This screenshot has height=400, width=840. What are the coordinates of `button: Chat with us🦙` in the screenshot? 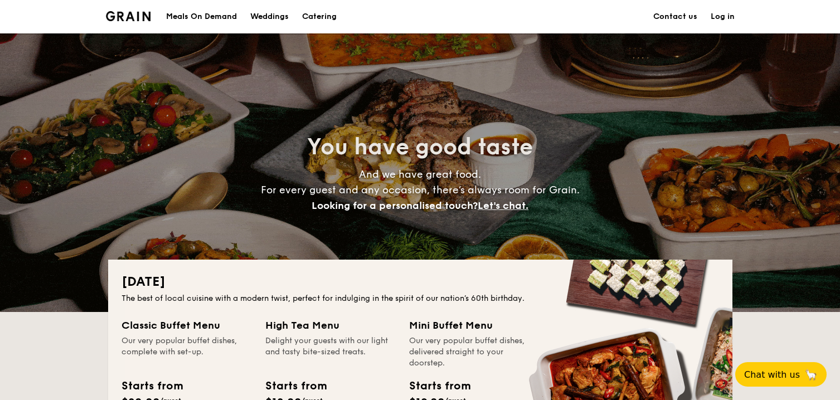 It's located at (781, 374).